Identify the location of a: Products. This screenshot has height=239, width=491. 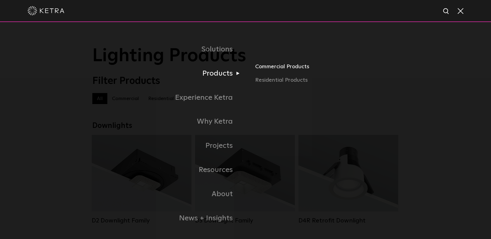
(169, 74).